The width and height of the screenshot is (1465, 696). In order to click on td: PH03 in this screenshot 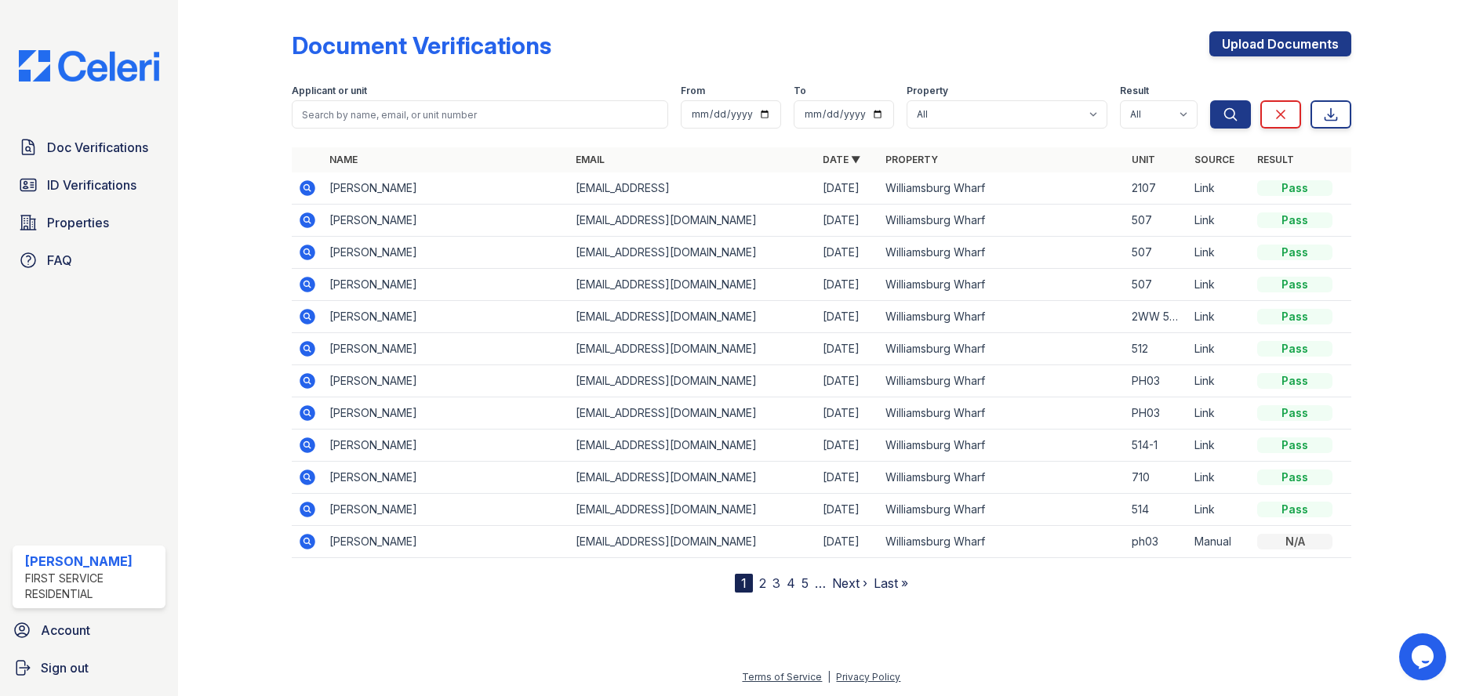, I will do `click(1157, 381)`.